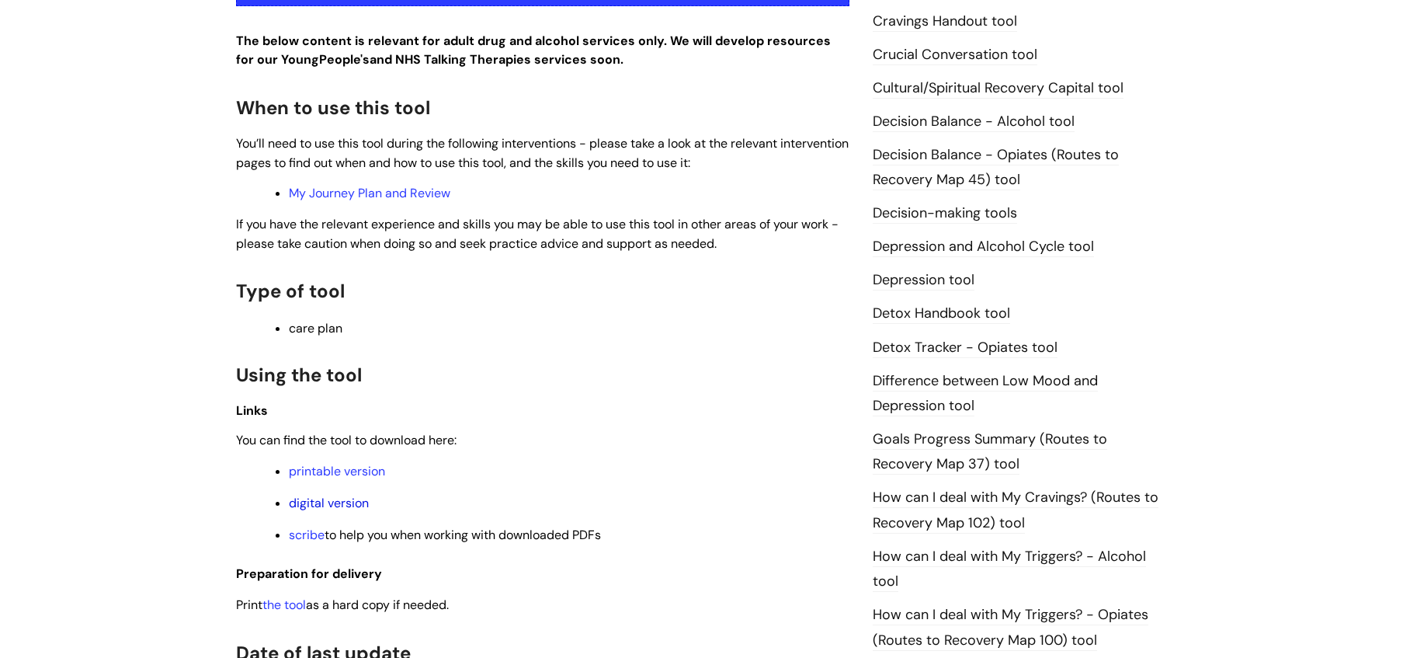 This screenshot has height=658, width=1403. Describe the element at coordinates (445, 534) in the screenshot. I see `span: to help you when working with downloaded PDFs` at that location.